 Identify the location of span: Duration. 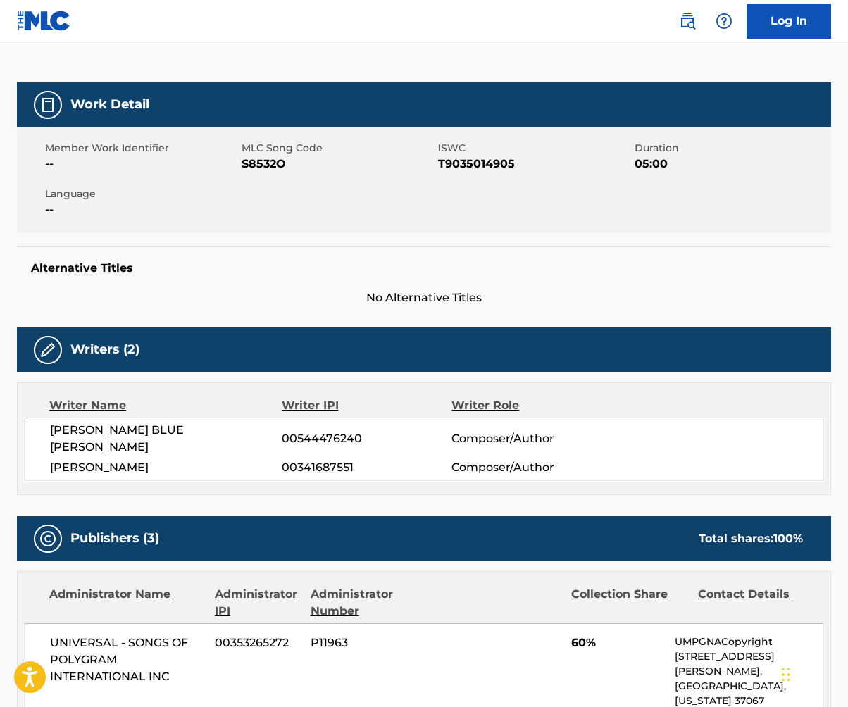
(731, 148).